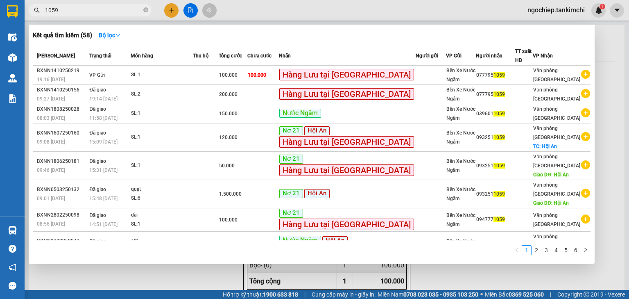 The image size is (629, 299). Describe the element at coordinates (545, 146) in the screenshot. I see `span: TC: Hội An` at that location.